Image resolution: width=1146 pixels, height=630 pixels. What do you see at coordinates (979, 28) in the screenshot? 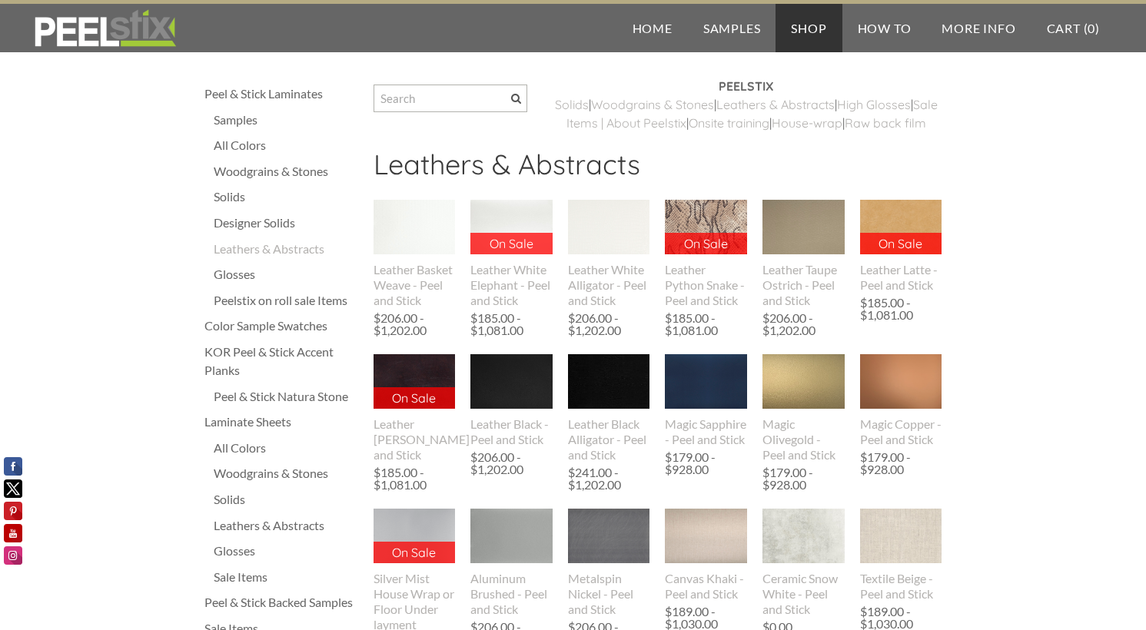
I see `a: More Info` at bounding box center [979, 28].